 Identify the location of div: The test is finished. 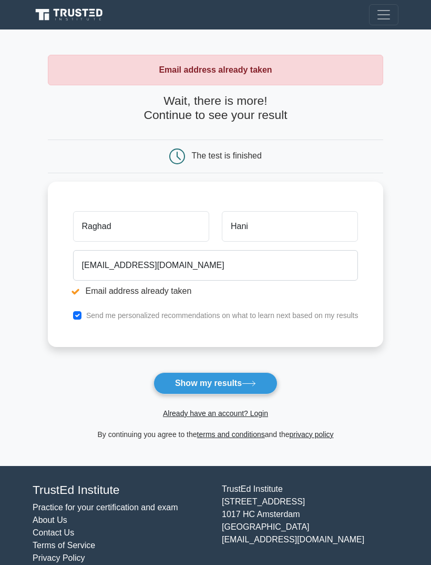
(227, 155).